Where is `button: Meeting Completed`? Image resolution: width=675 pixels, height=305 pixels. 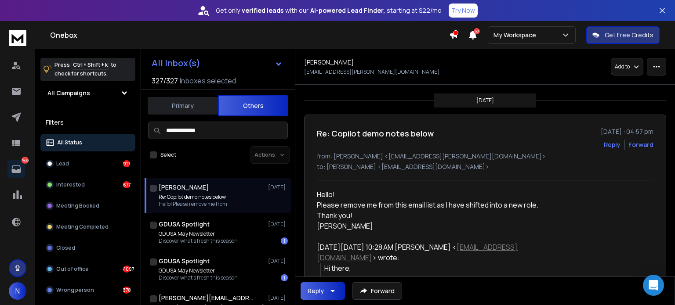 button: Meeting Completed is located at coordinates (88, 227).